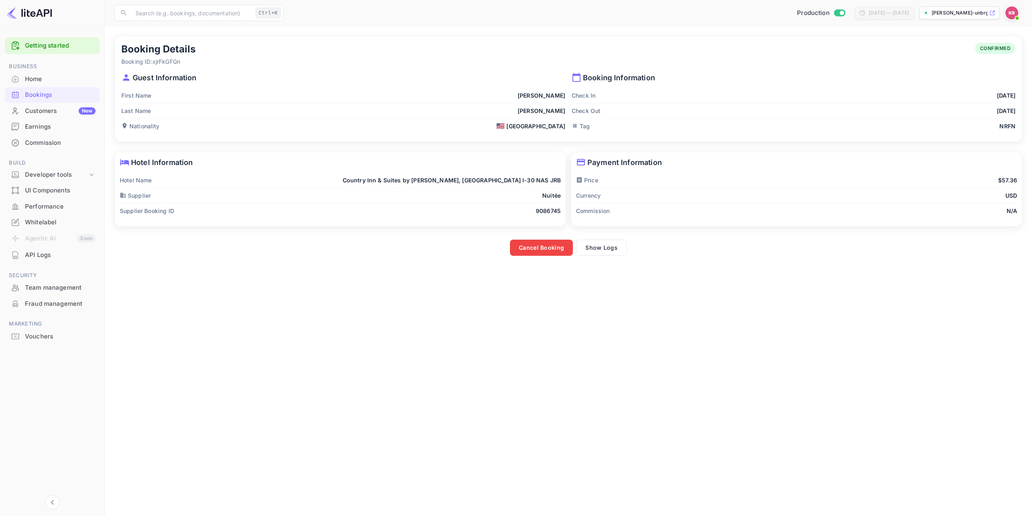 The width and height of the screenshot is (1032, 516). I want to click on p: Check In, so click(583, 95).